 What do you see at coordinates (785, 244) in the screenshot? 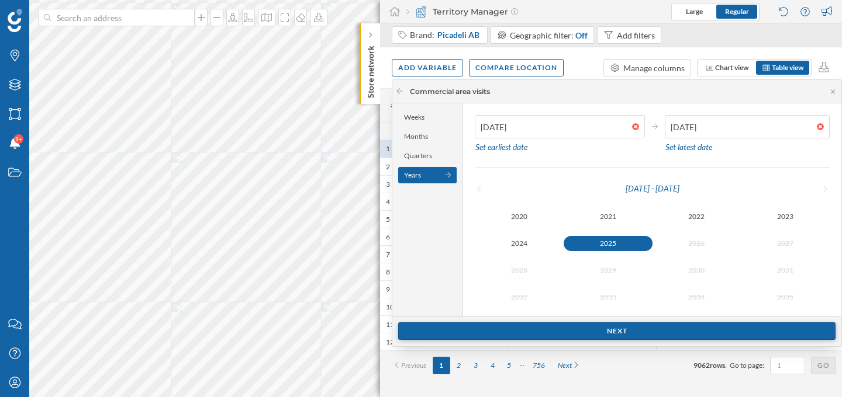
I see `button: 2027` at bounding box center [785, 244].